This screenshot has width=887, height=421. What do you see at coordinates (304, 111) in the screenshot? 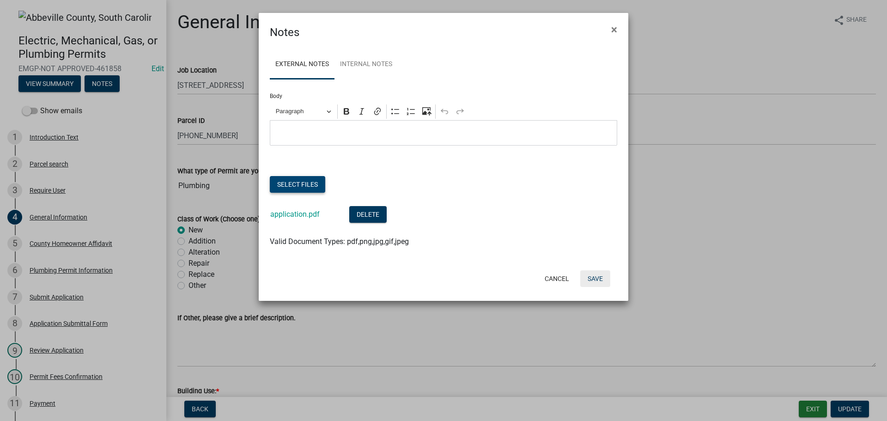
I see `button: Paragraph, Heading` at bounding box center [304, 111].